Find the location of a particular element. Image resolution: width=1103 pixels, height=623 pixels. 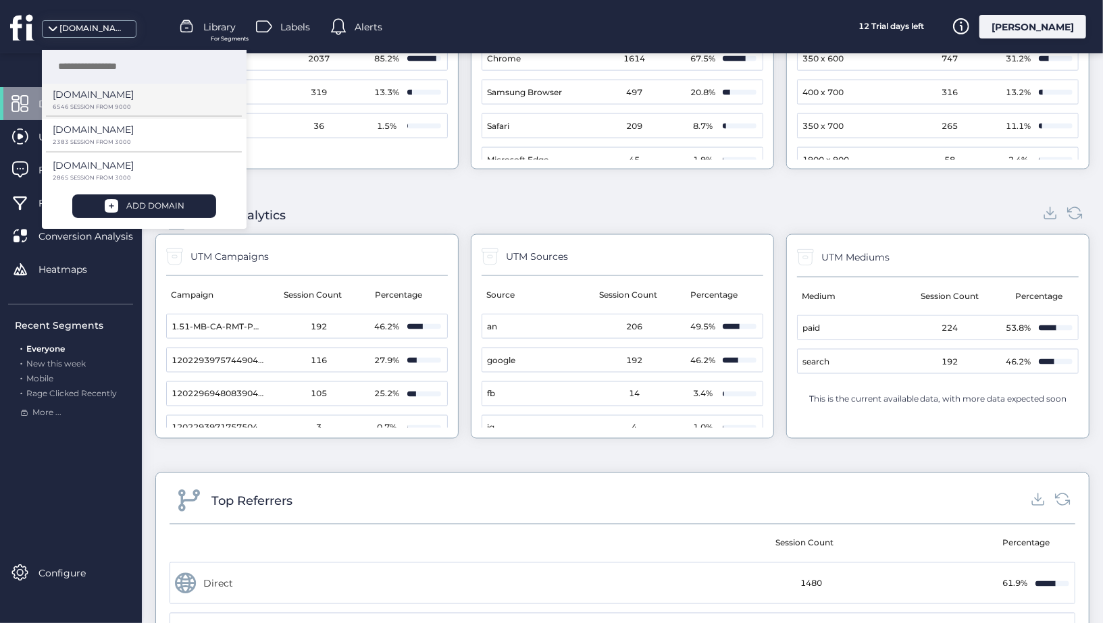

span: Labels is located at coordinates (295, 27).